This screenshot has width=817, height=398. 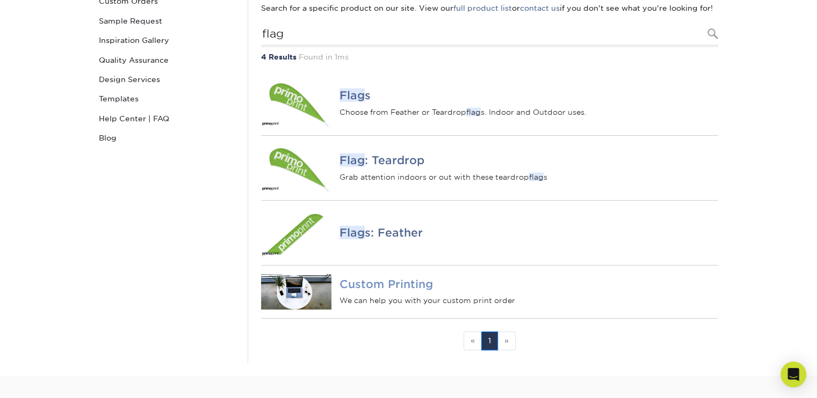 I want to click on a: full product list, so click(x=482, y=8).